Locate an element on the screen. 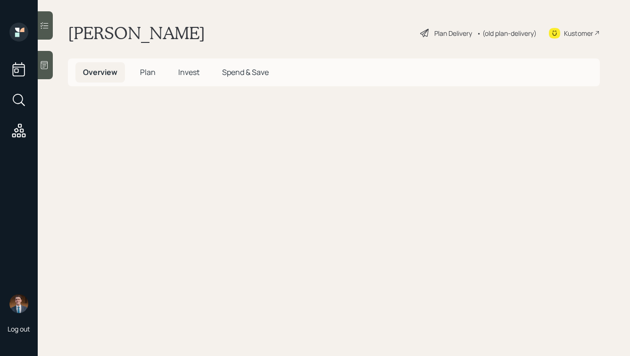 The height and width of the screenshot is (356, 630). div: Kustomer is located at coordinates (578, 33).